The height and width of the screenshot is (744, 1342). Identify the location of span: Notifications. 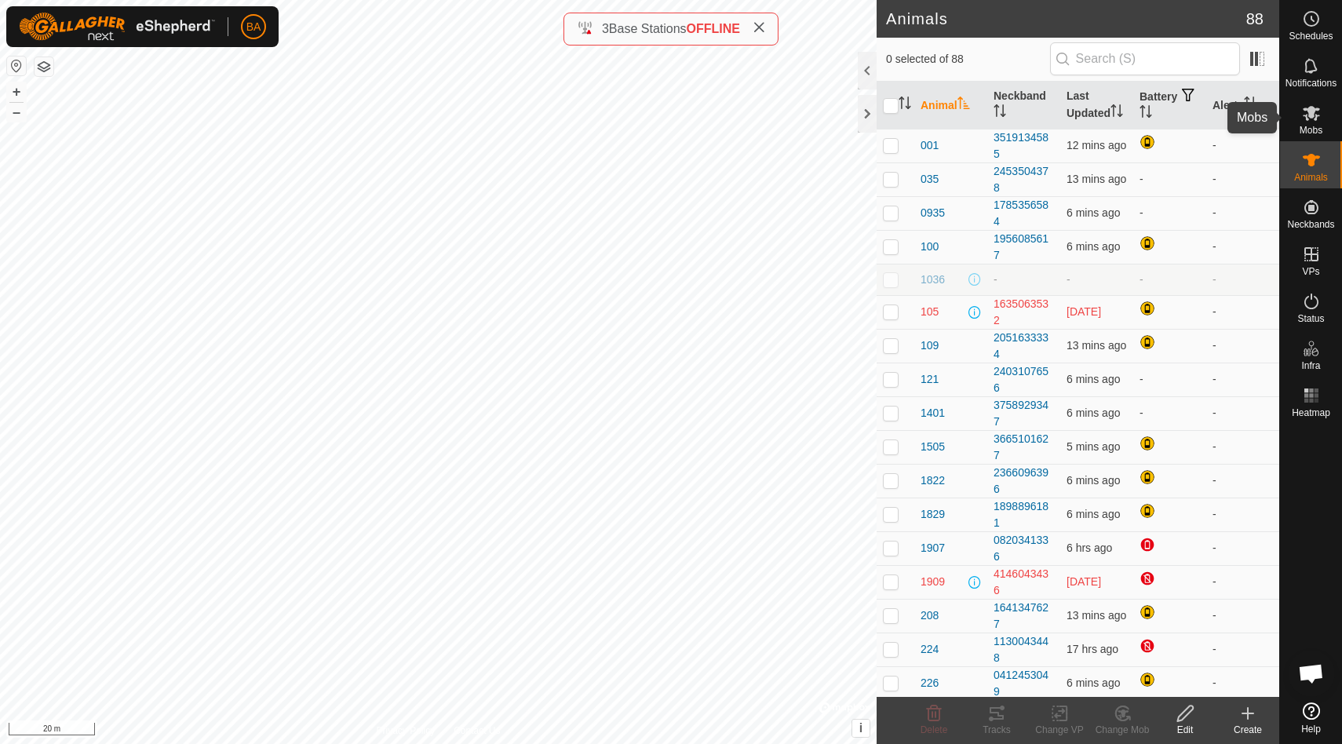
(1311, 83).